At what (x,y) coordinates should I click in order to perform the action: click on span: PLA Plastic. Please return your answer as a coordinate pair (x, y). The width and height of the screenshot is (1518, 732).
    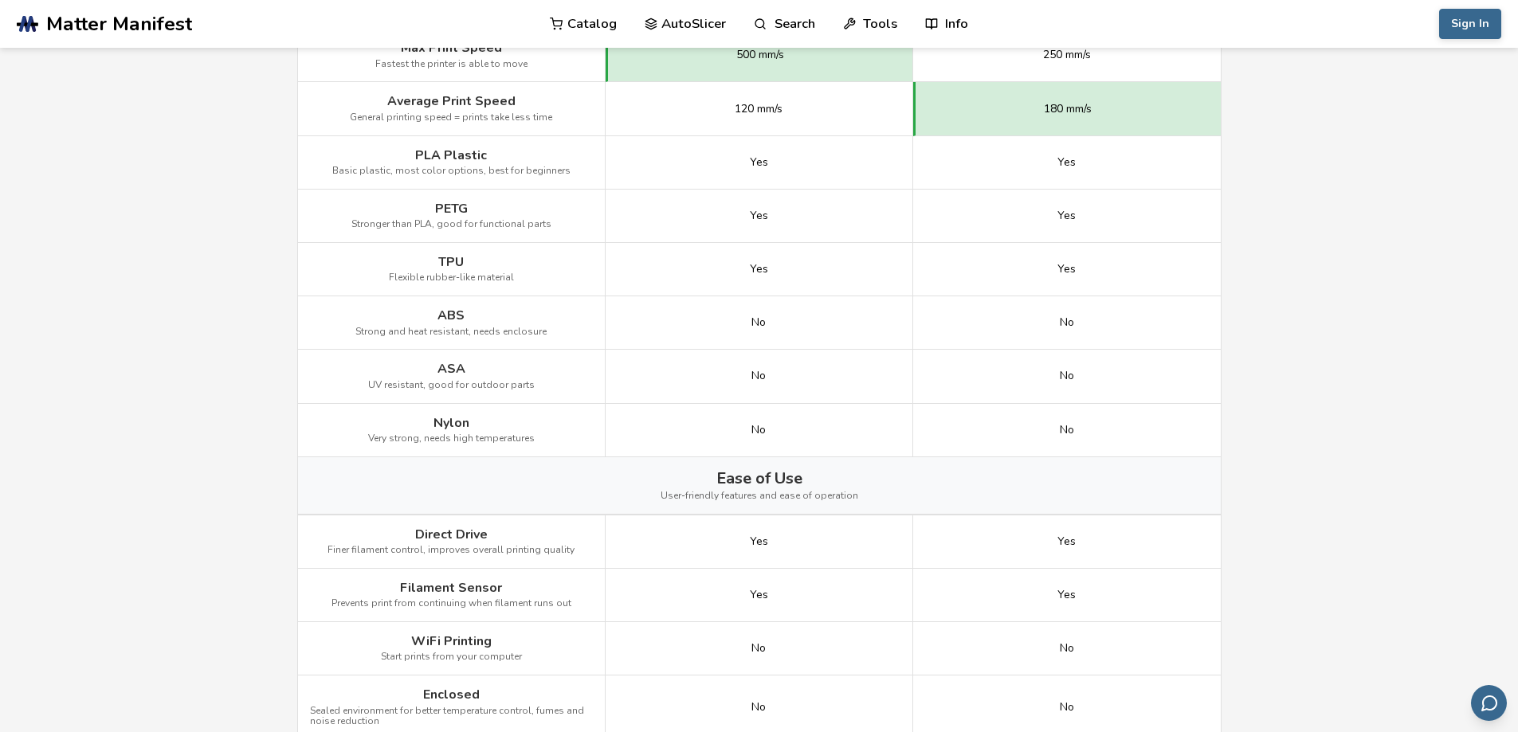
    Looking at the image, I should click on (451, 155).